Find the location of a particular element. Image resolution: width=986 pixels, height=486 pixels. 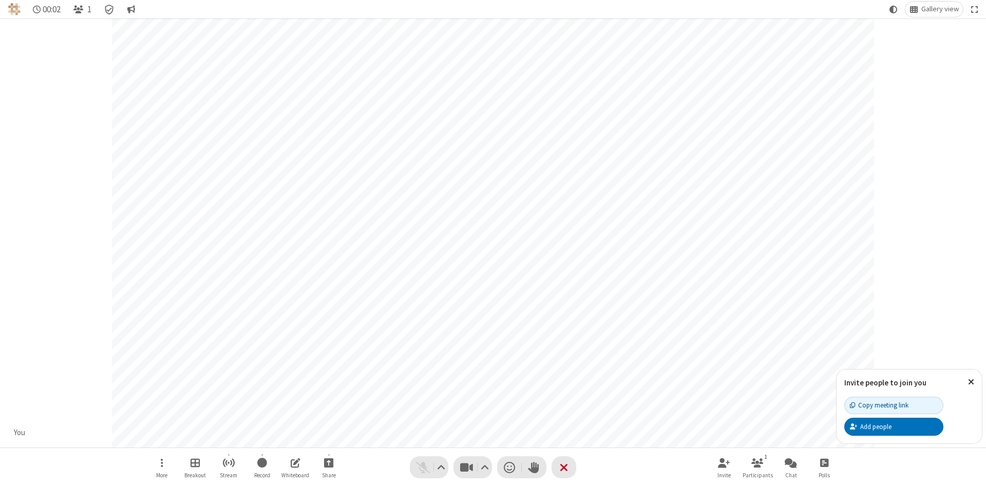

label: Invite people to join you is located at coordinates (886, 383).